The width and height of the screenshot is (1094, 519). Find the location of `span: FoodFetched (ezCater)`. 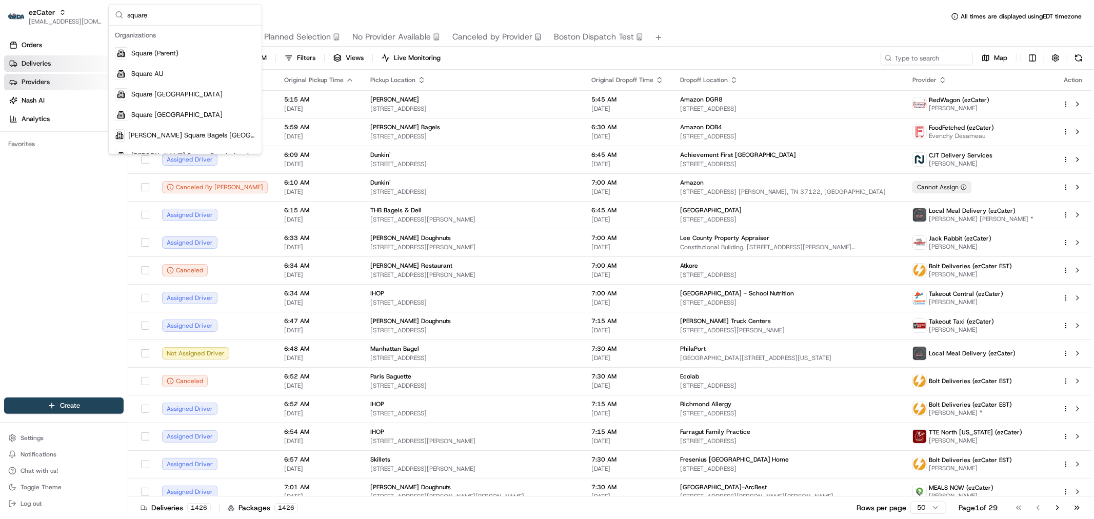

span: FoodFetched (ezCater) is located at coordinates (962, 128).